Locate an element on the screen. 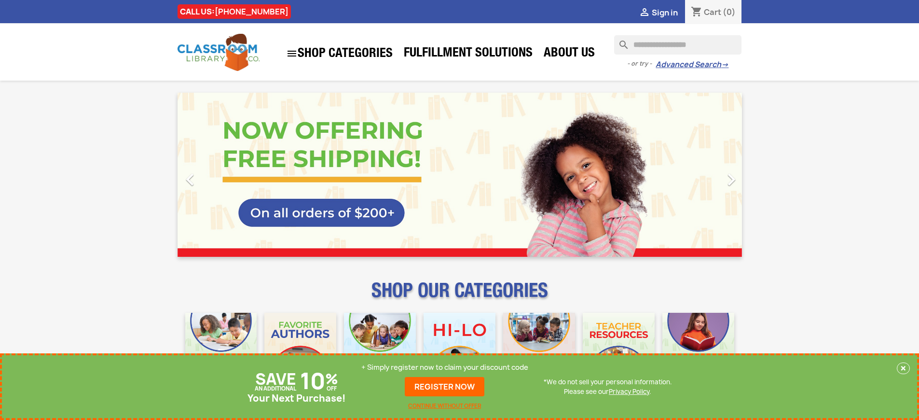  a: Advanced Search→ is located at coordinates (692, 65).